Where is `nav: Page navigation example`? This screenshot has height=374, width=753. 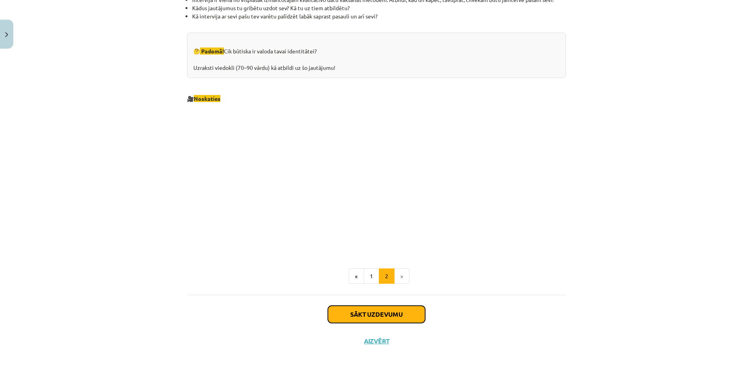
nav: Page navigation example is located at coordinates (376, 276).